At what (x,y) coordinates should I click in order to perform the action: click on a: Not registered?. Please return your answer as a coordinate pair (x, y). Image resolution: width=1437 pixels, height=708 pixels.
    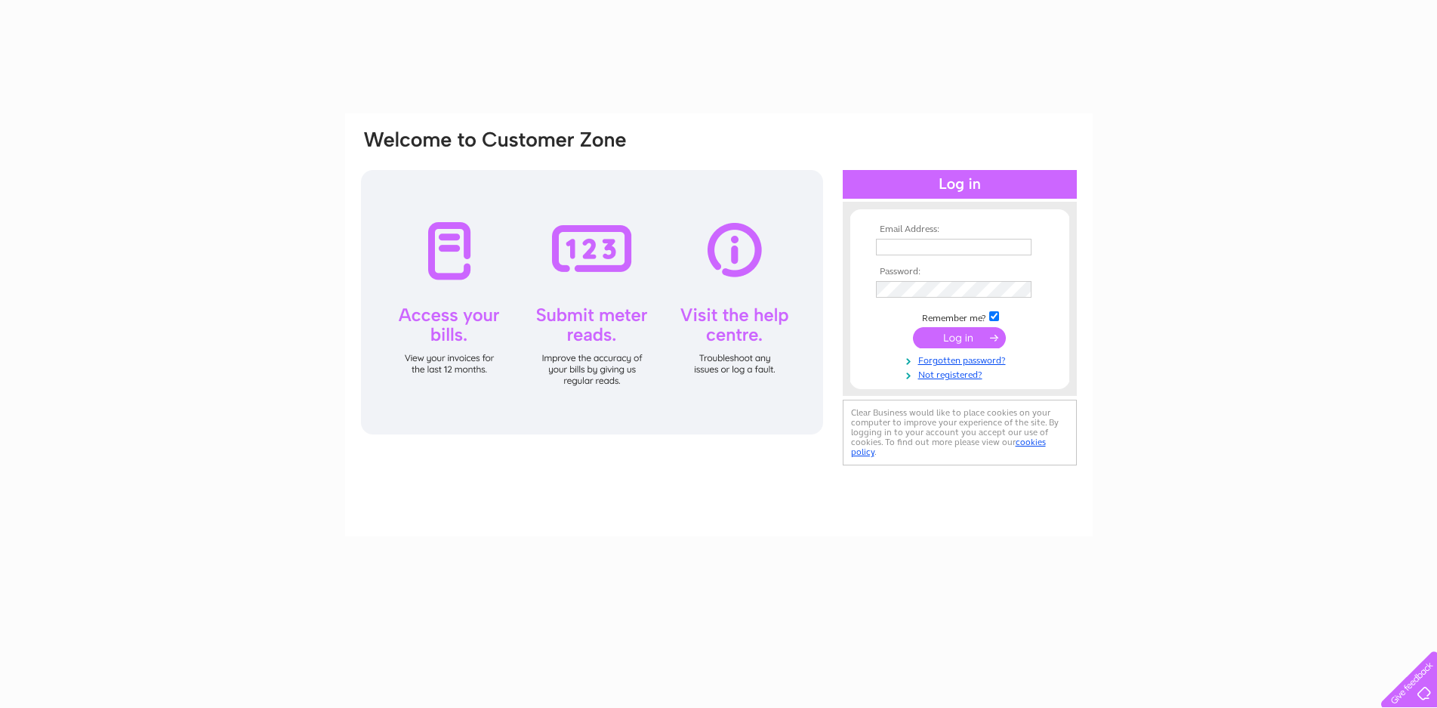
    Looking at the image, I should click on (961, 373).